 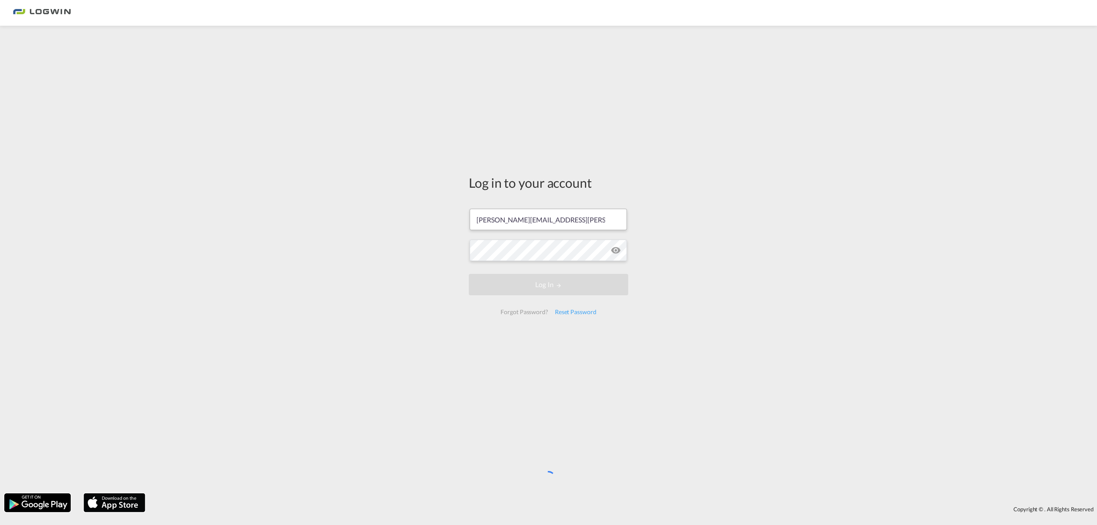 I want to click on input: Enter email/phone number, so click(x=548, y=219).